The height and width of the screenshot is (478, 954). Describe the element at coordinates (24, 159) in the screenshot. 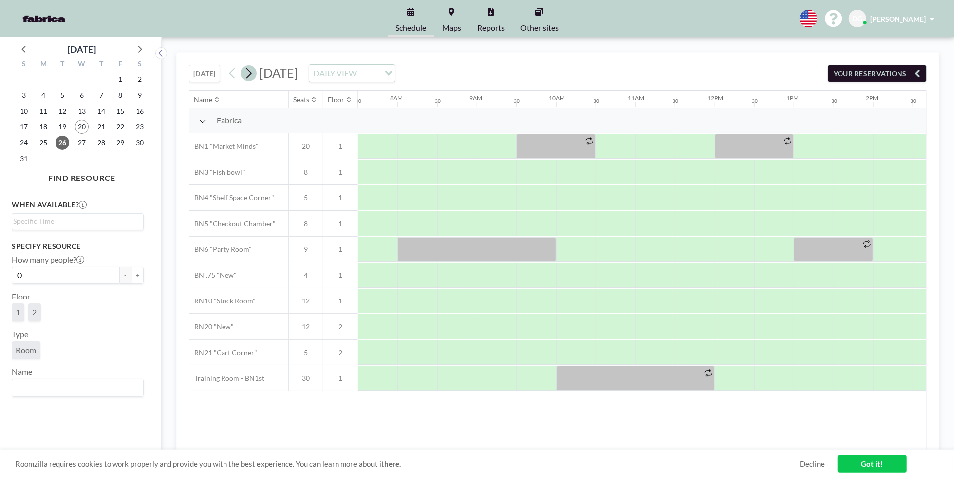

I see `span: Sunday, August 31, 2025` at that location.